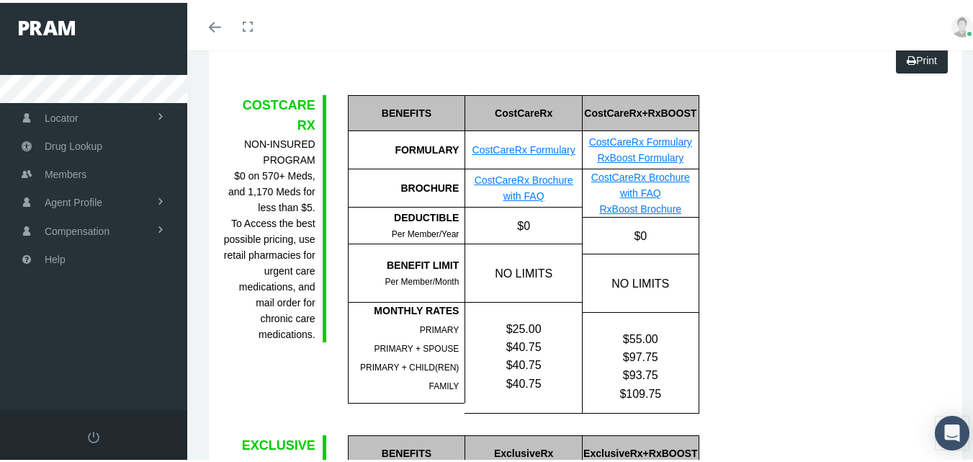 The width and height of the screenshot is (973, 462). I want to click on div: $93.75, so click(640, 372).